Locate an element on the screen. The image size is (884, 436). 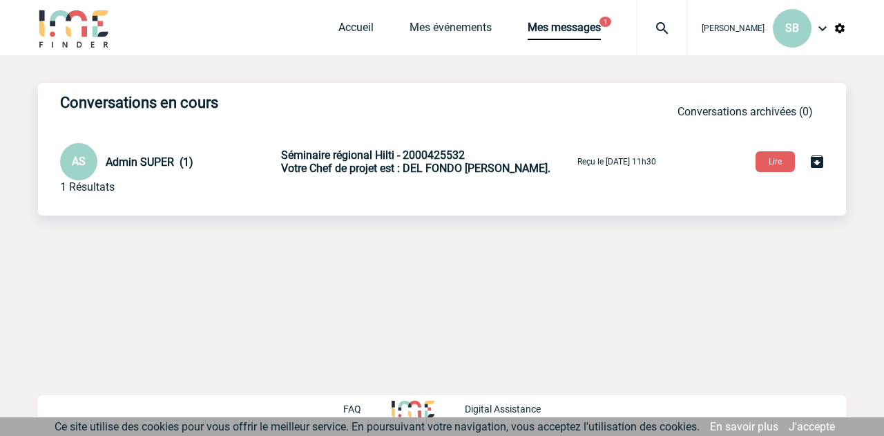
a: J'accepte is located at coordinates (811, 426).